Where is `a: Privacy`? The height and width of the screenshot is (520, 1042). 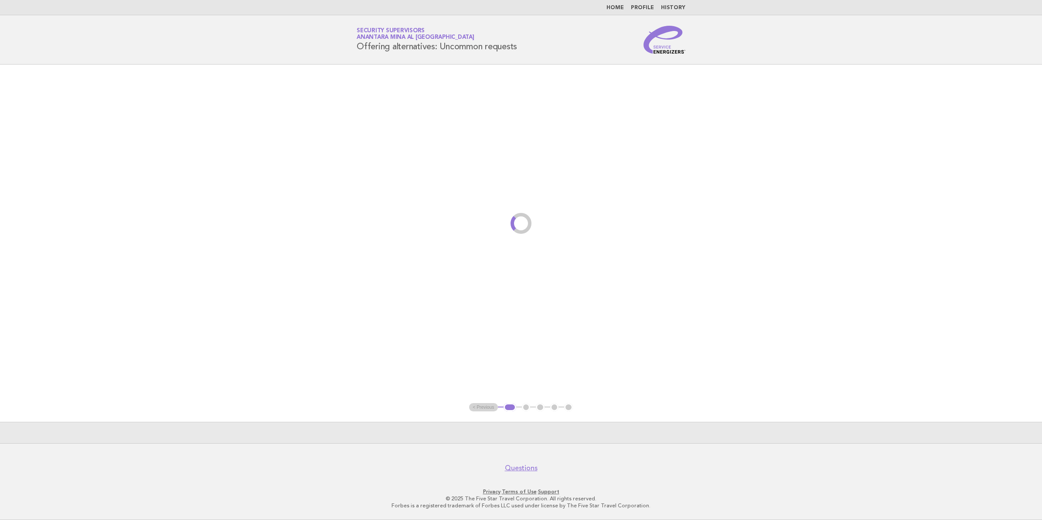 a: Privacy is located at coordinates (492, 491).